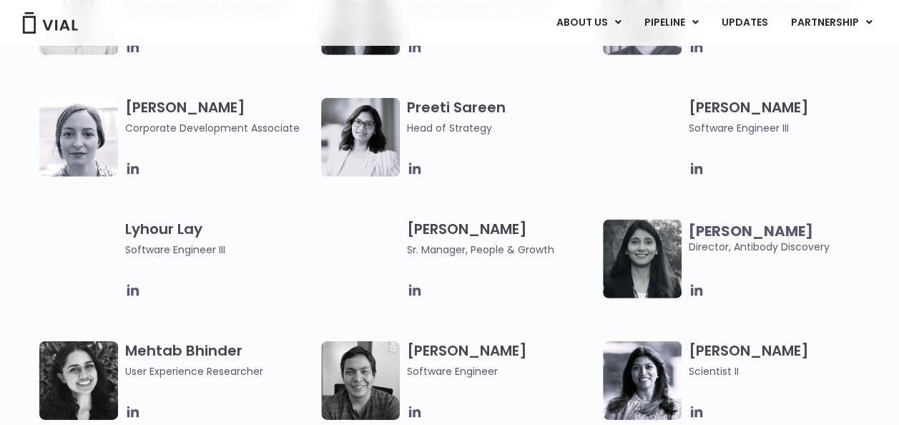 Image resolution: width=899 pixels, height=425 pixels. I want to click on a: PARTNERSHIPMenu Toggle, so click(831, 23).